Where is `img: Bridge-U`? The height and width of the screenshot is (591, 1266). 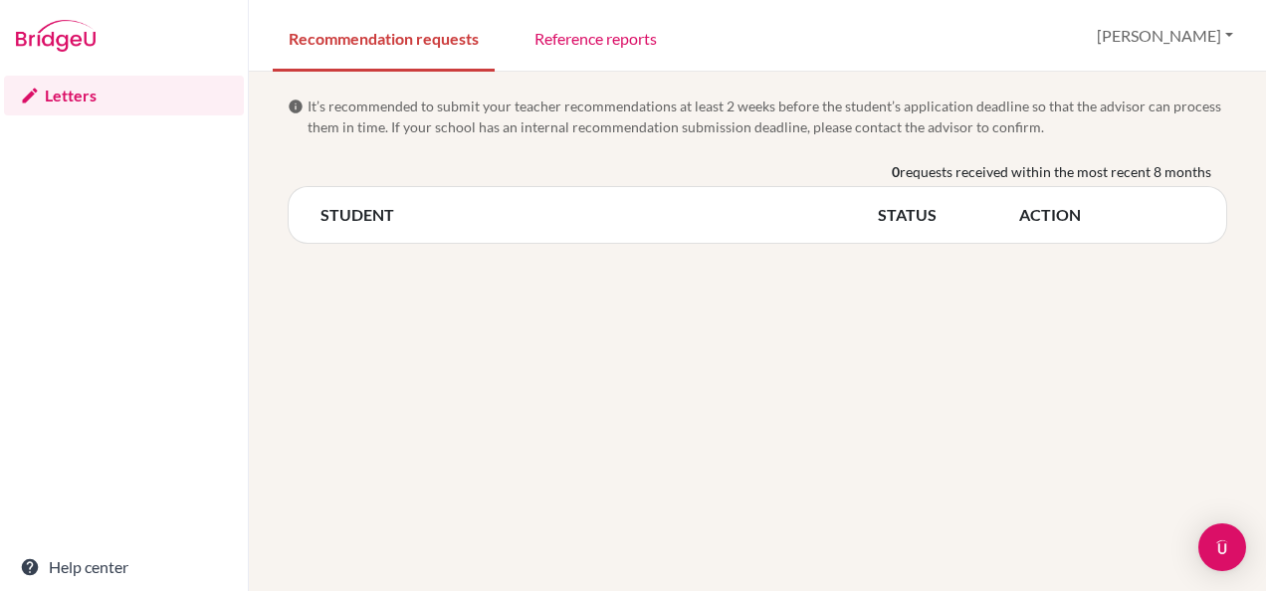 img: Bridge-U is located at coordinates (56, 36).